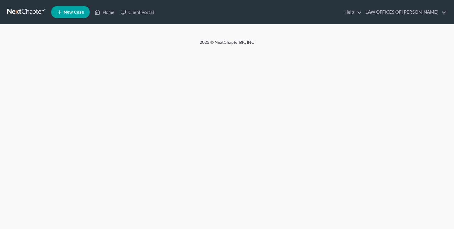 This screenshot has height=229, width=454. What do you see at coordinates (137, 12) in the screenshot?
I see `a: Client Portal` at bounding box center [137, 12].